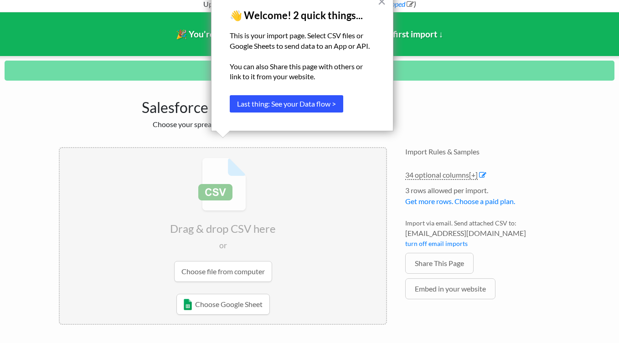 The image size is (619, 343). What do you see at coordinates (460, 201) in the screenshot?
I see `a: Get more rows. Choose a paid plan.` at bounding box center [460, 201].